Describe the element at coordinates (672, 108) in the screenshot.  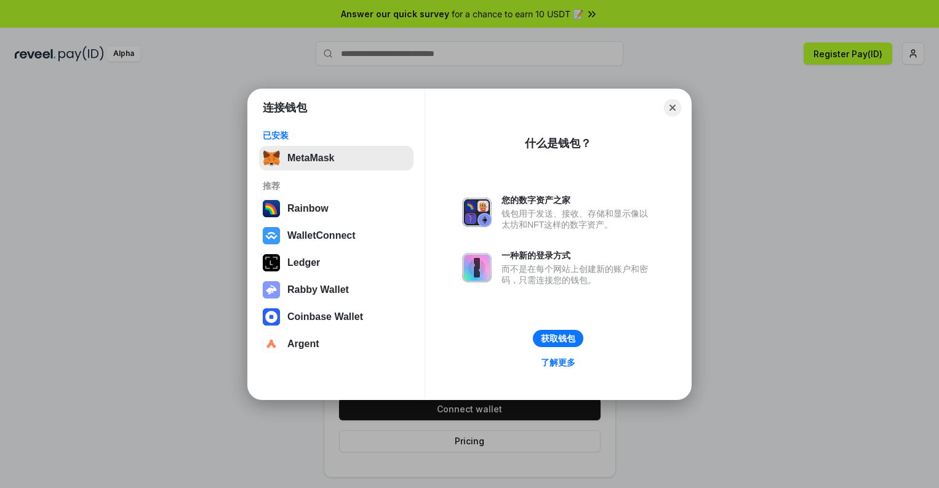
I see `button: Close` at that location.